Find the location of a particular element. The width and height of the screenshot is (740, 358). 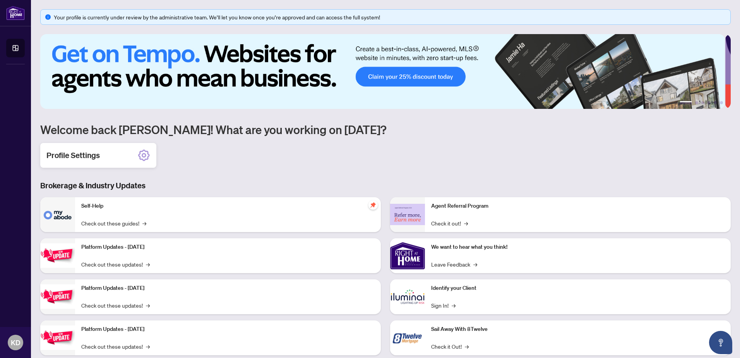

img: Self-Help is located at coordinates (58, 215).